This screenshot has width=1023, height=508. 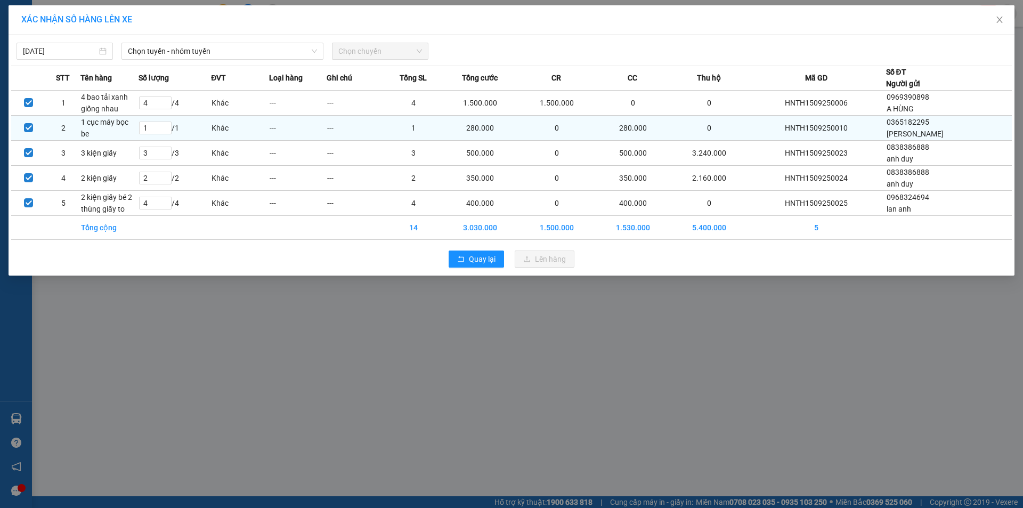 What do you see at coordinates (709, 78) in the screenshot?
I see `span: Thu hộ` at bounding box center [709, 78].